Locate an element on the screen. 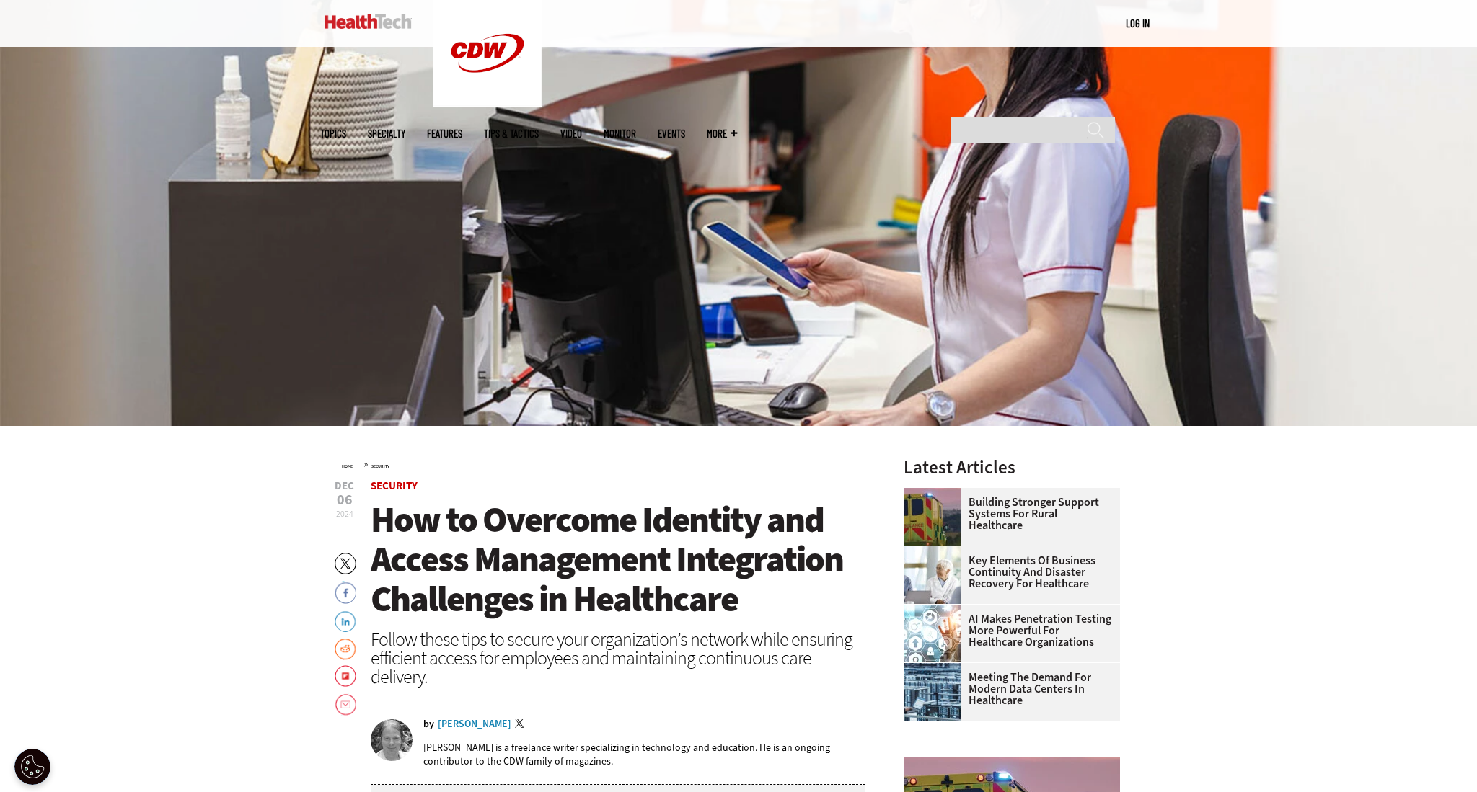 The image size is (1477, 792). a: Features is located at coordinates (444, 133).